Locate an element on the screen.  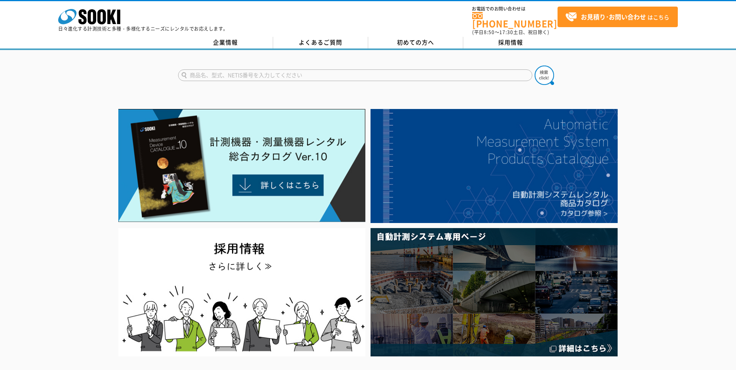
a: お見積り･お問い合わせはこちら is located at coordinates (617, 17).